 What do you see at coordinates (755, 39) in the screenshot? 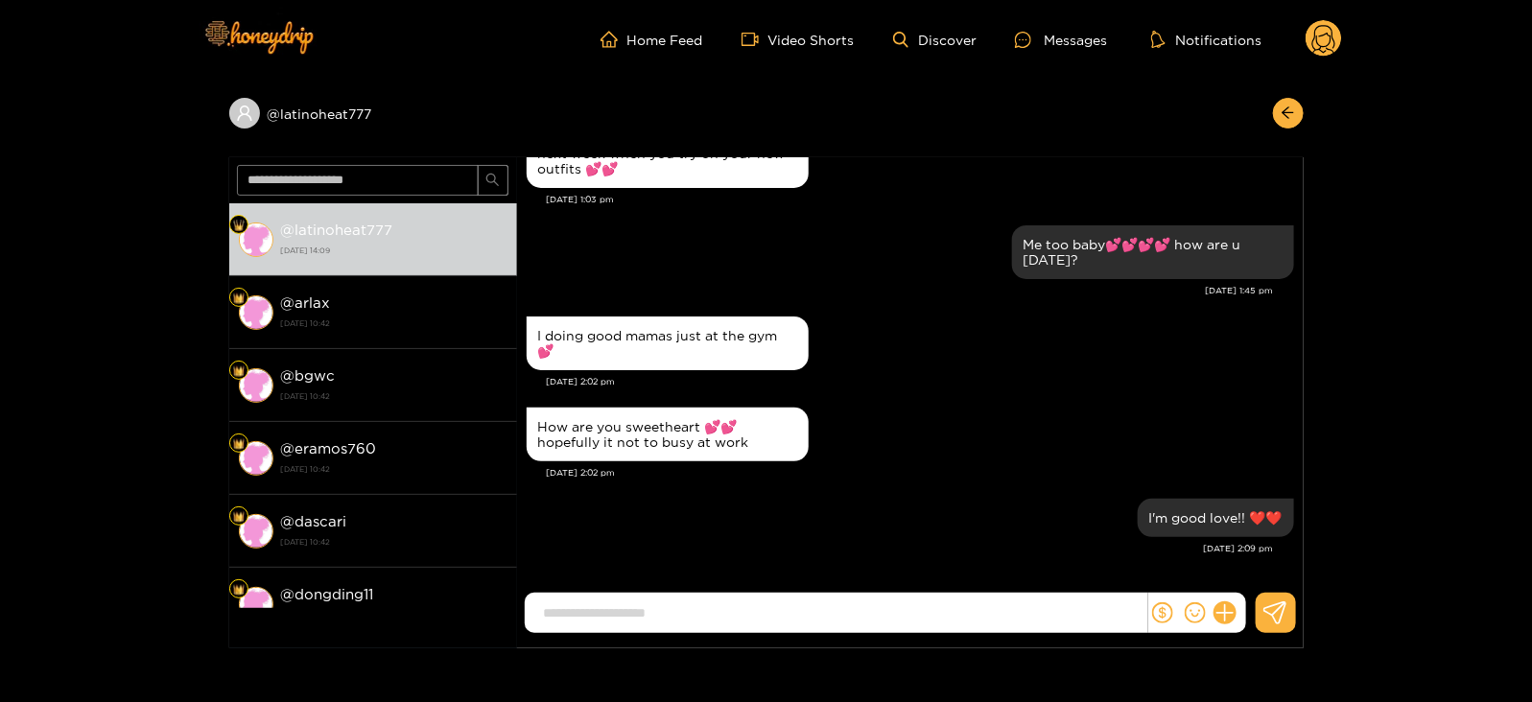
I see `span: video-camera` at bounding box center [755, 39].